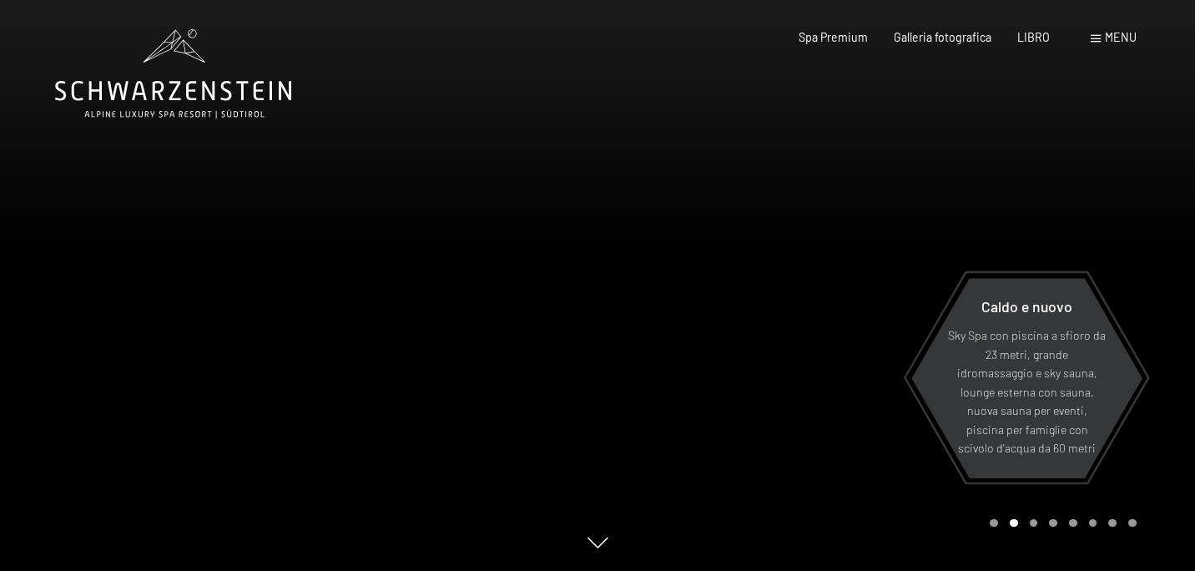  I want to click on font: Caldo e nuovo, so click(1026, 306).